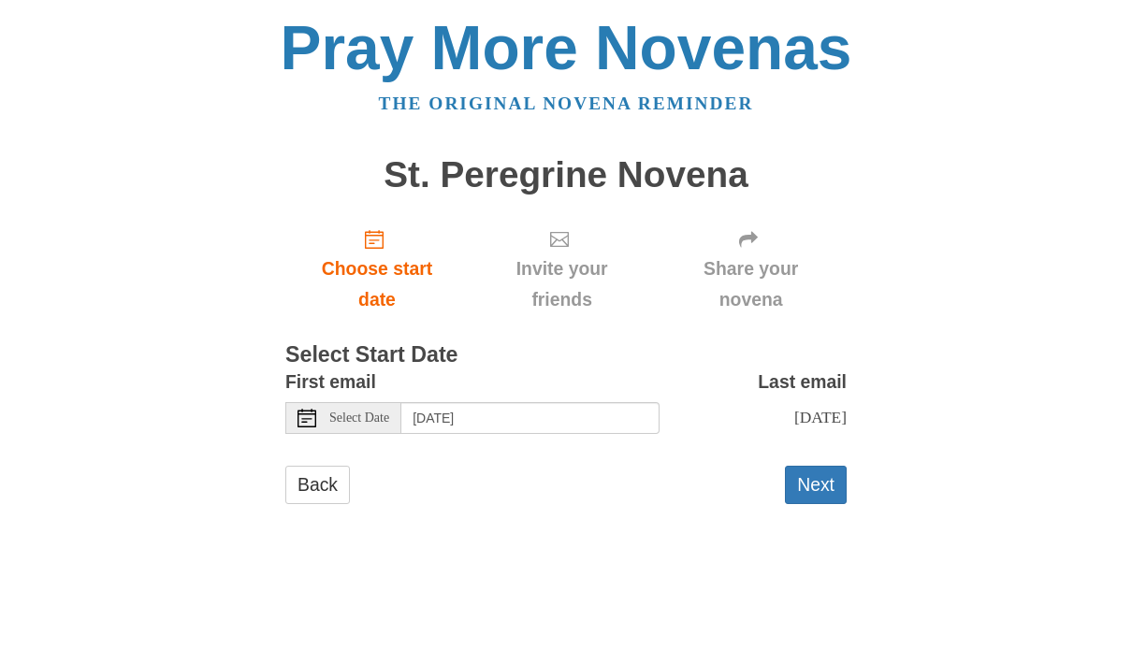  What do you see at coordinates (317, 485) in the screenshot?
I see `a: Back` at bounding box center [317, 485].